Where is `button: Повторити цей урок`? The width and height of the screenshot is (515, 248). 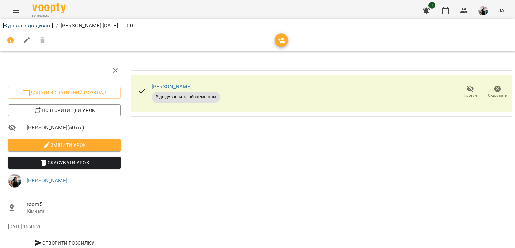
button: Повторити цей урок is located at coordinates (64, 110).